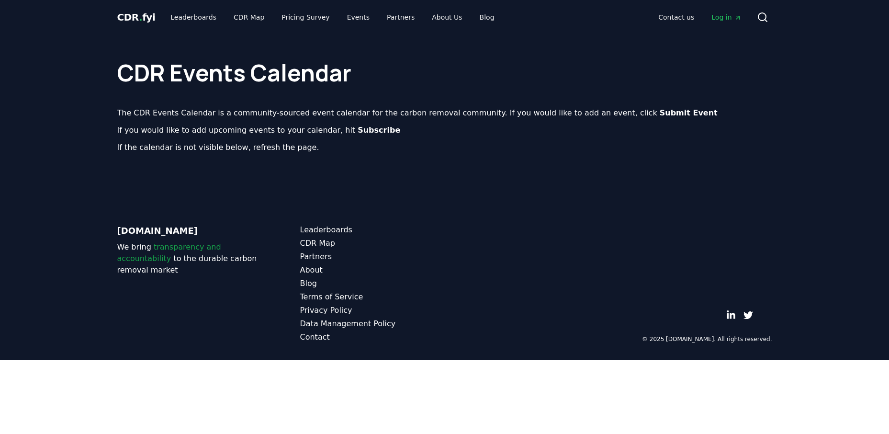 This screenshot has height=434, width=889. What do you see at coordinates (136, 17) in the screenshot?
I see `span: CDR fyi` at bounding box center [136, 17].